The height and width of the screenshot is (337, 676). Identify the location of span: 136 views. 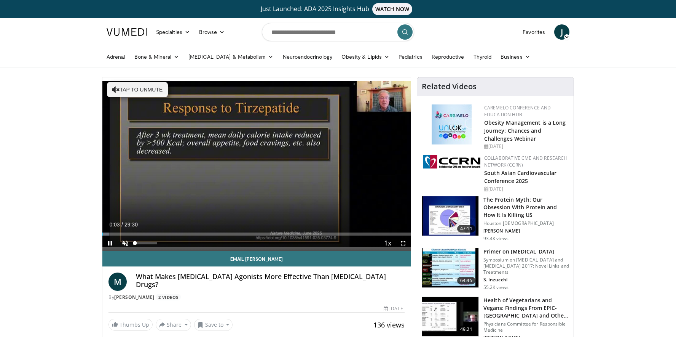
(389, 324).